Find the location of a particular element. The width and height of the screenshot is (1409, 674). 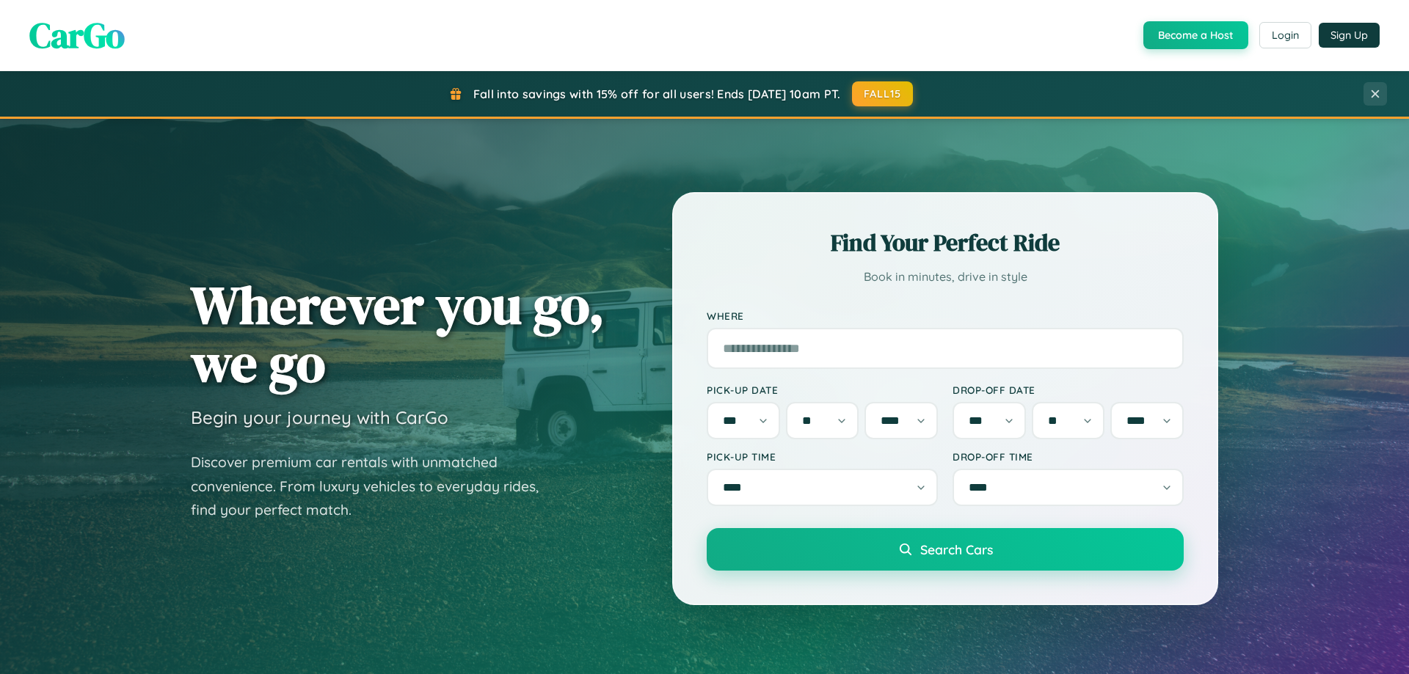

button: FALL15 is located at coordinates (883, 94).